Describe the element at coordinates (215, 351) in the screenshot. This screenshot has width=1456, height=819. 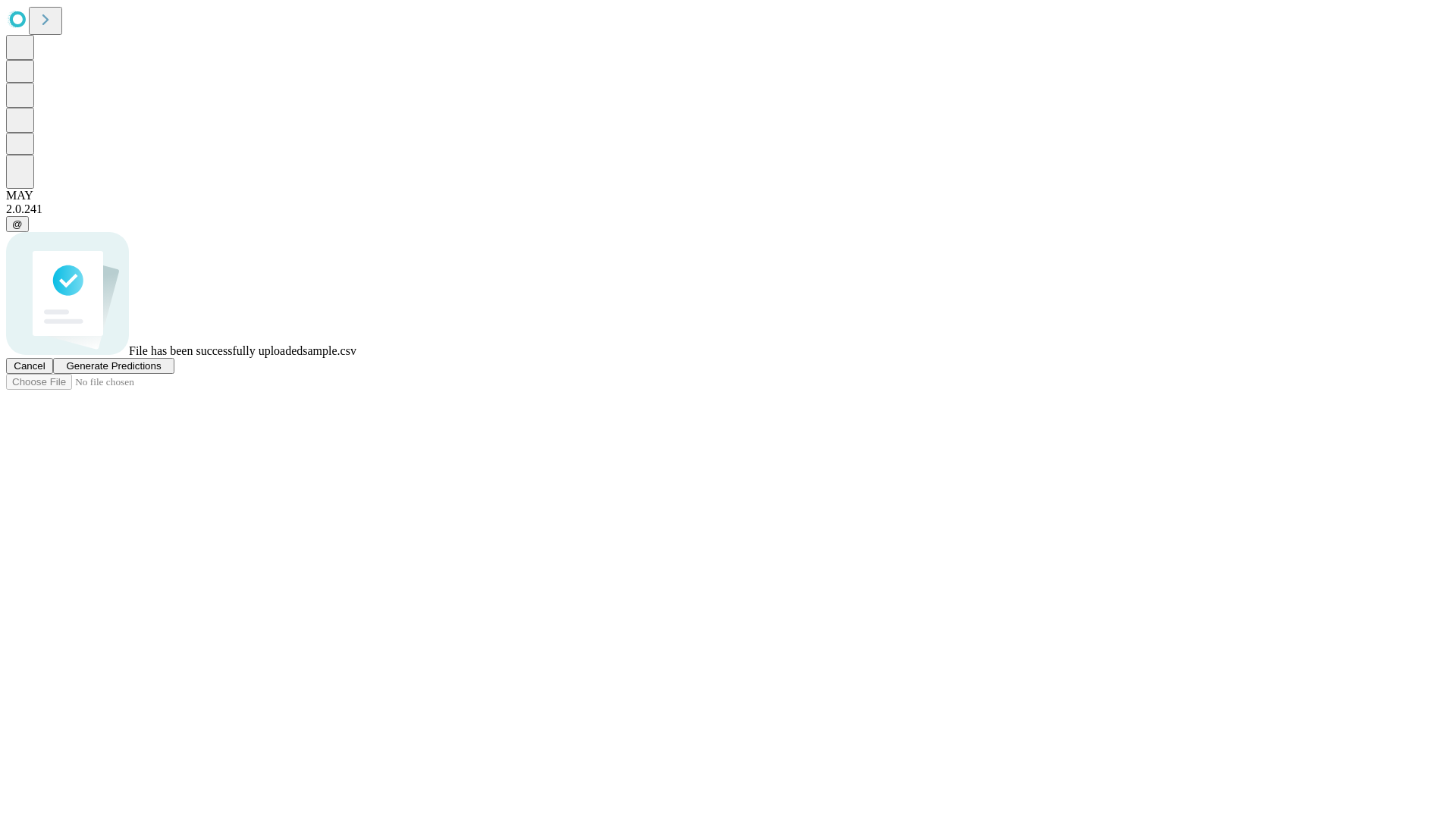
I see `span: File has been successfully uploaded` at that location.